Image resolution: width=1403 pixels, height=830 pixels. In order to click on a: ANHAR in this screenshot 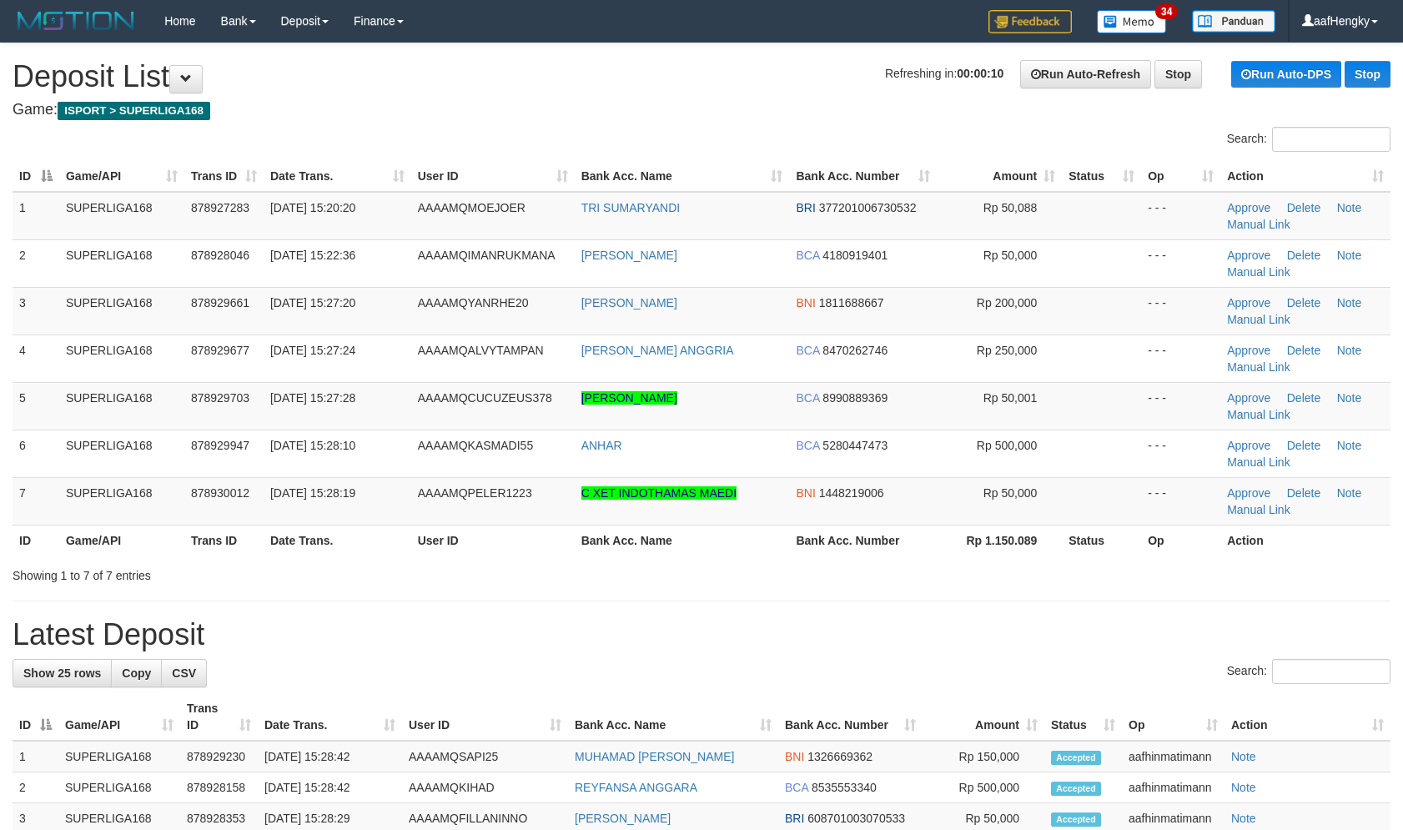, I will do `click(601, 445)`.